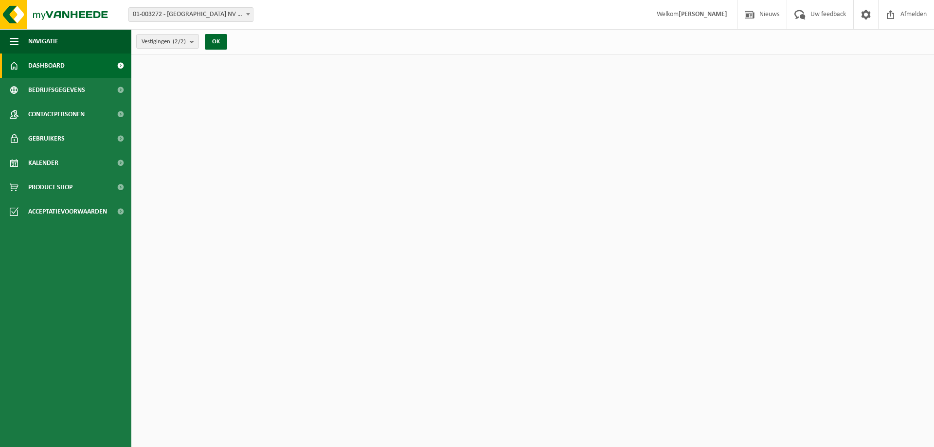 Image resolution: width=934 pixels, height=447 pixels. Describe the element at coordinates (68, 212) in the screenshot. I see `span: Acceptatievoorwaarden` at that location.